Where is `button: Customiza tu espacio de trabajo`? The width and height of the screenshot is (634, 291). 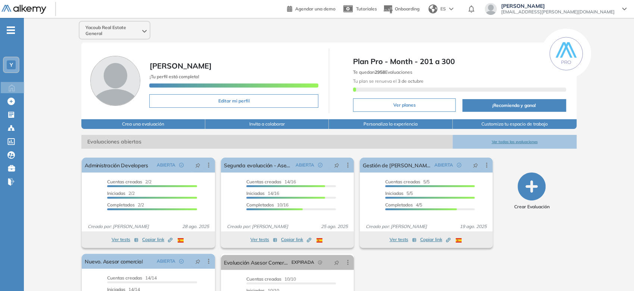 button: Customiza tu espacio de trabajo is located at coordinates (514, 124).